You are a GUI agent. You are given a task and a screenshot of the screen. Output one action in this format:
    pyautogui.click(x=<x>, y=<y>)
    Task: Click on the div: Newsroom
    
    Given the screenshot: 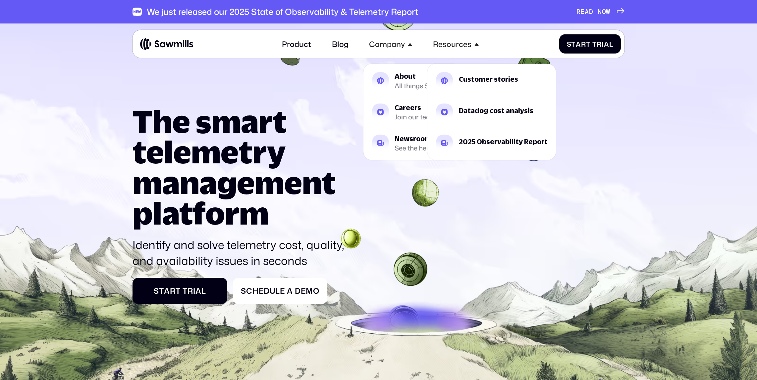 What is the action you would take?
    pyautogui.click(x=421, y=139)
    